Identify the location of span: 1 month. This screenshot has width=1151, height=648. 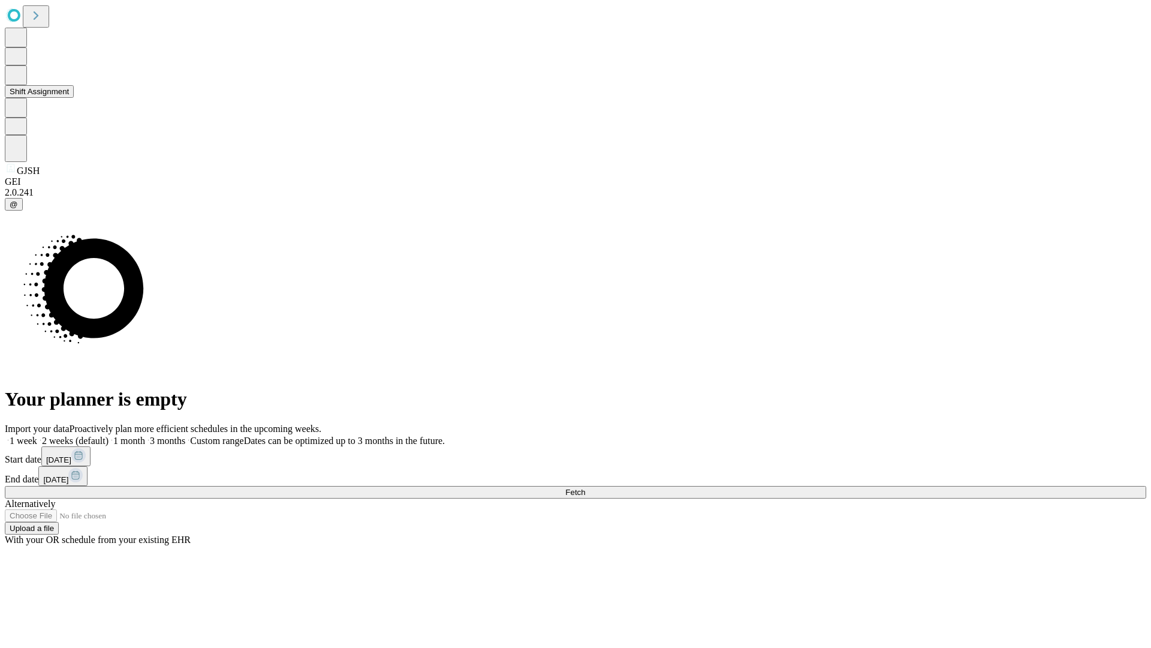
(129, 440).